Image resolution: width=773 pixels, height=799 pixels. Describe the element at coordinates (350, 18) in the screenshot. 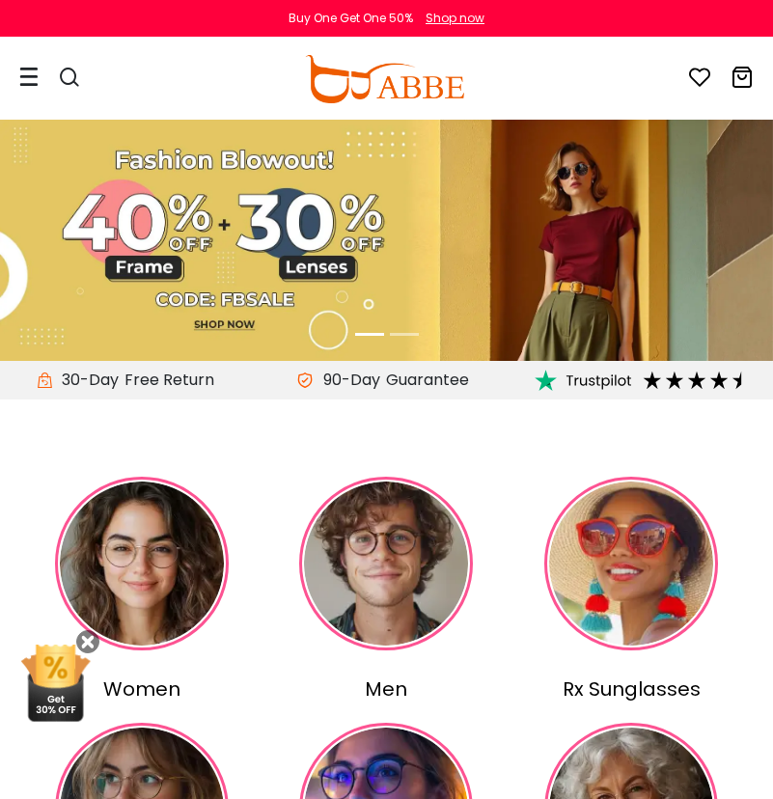

I see `div: Buy One Get One 50%` at that location.